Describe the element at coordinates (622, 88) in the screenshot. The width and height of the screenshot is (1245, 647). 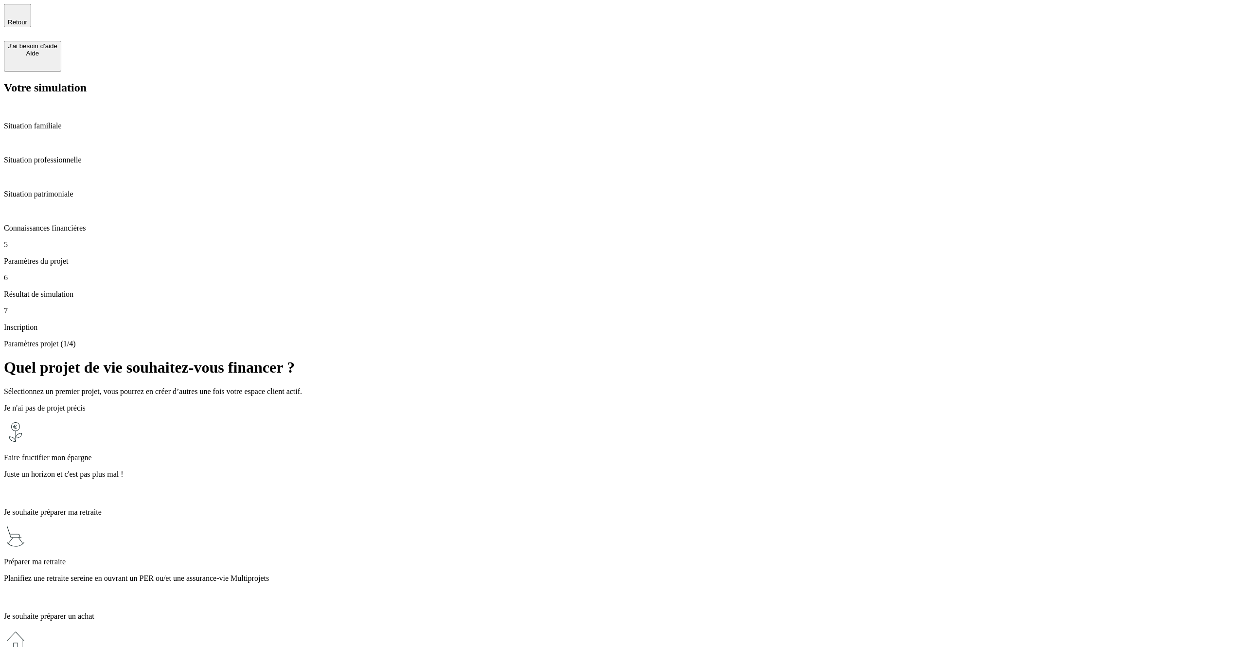
I see `h2: Votre simulation` at that location.